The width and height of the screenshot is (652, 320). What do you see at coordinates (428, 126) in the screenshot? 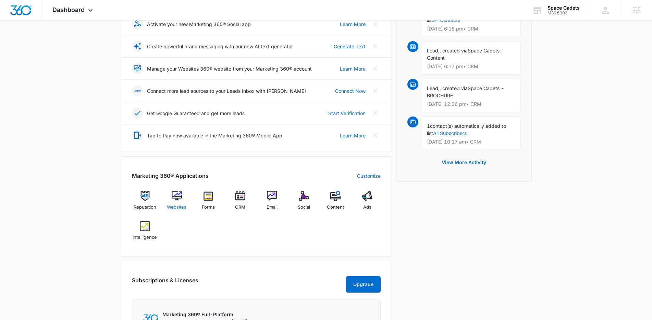
I see `span: 1` at bounding box center [428, 126].